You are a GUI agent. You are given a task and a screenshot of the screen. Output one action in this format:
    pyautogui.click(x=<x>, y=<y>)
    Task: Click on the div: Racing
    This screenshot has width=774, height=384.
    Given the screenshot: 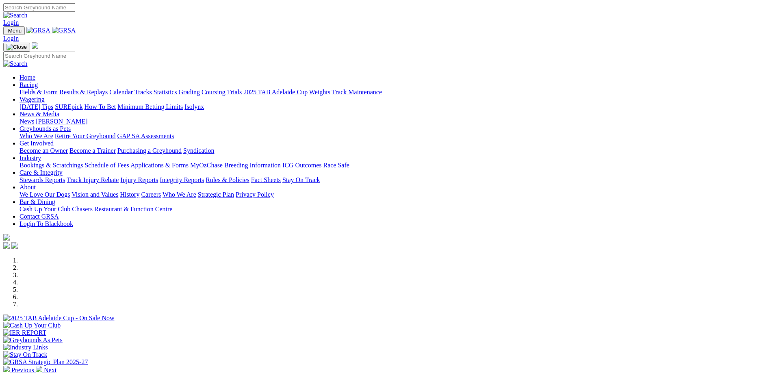 What is the action you would take?
    pyautogui.click(x=395, y=92)
    